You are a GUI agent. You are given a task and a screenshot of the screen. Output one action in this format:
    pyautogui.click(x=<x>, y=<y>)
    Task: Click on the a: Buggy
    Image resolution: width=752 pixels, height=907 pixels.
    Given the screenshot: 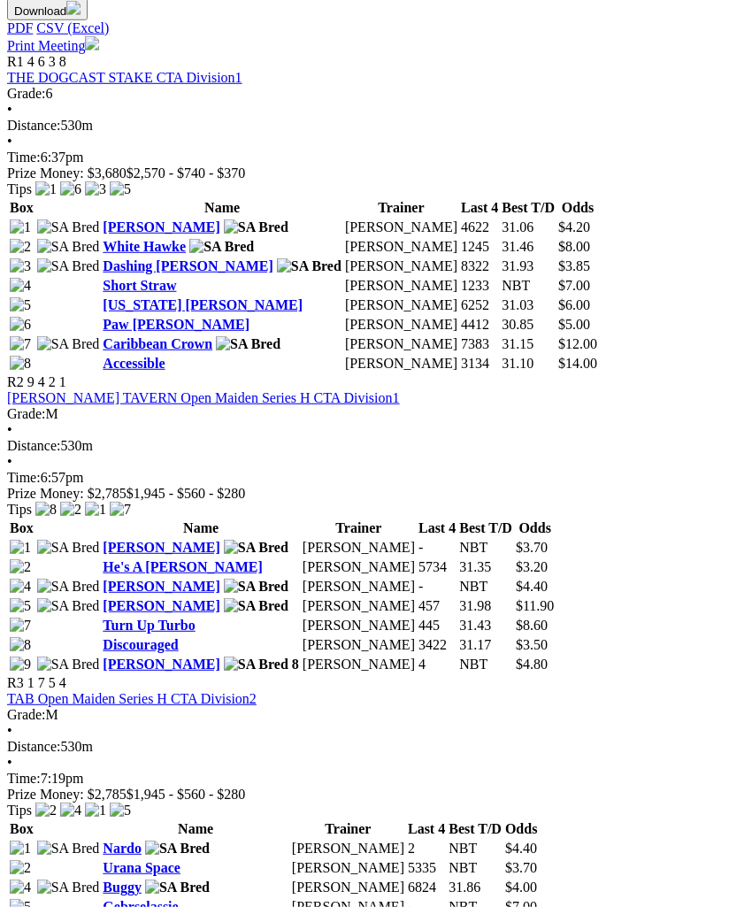 What is the action you would take?
    pyautogui.click(x=122, y=886)
    